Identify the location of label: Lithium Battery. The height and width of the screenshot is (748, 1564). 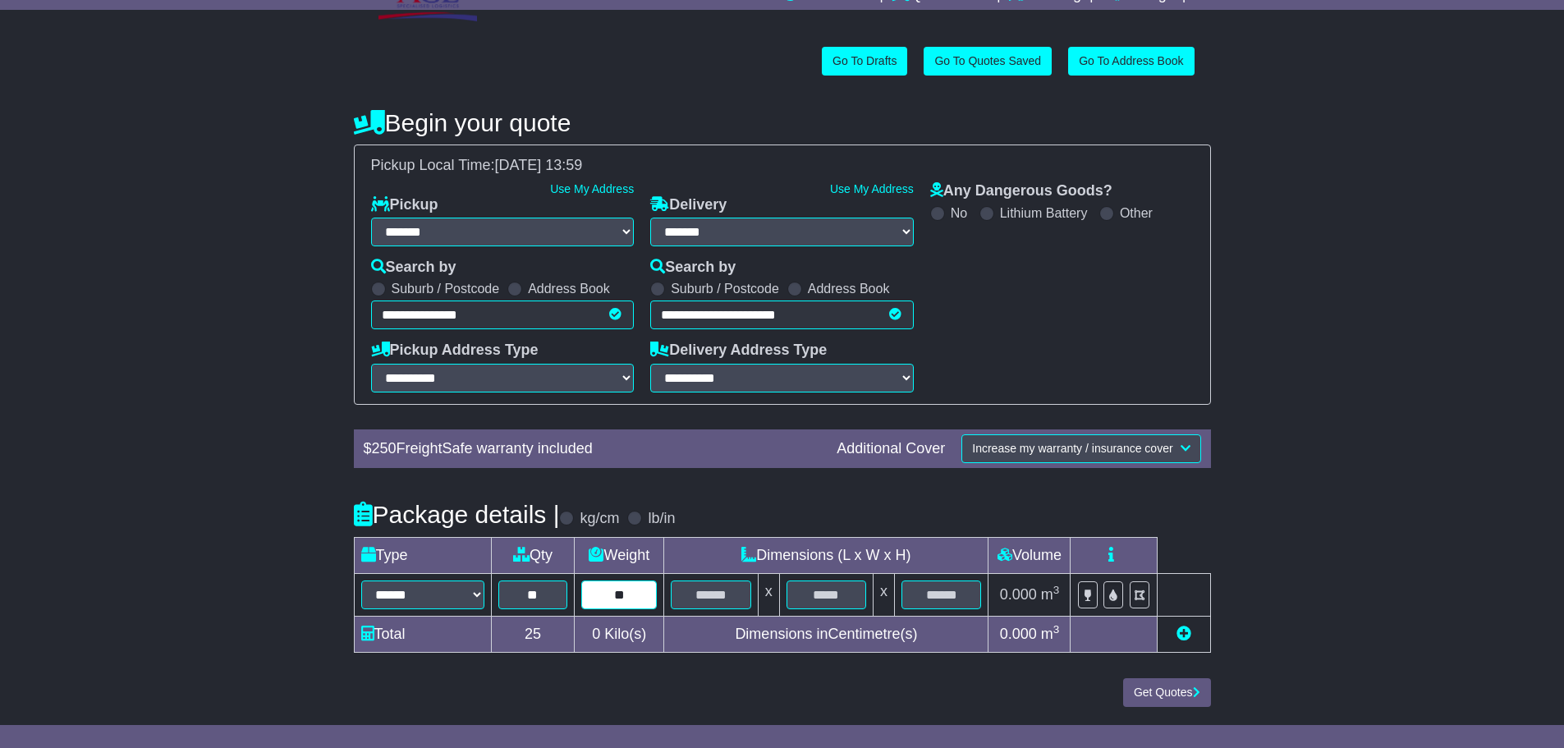
(1044, 213).